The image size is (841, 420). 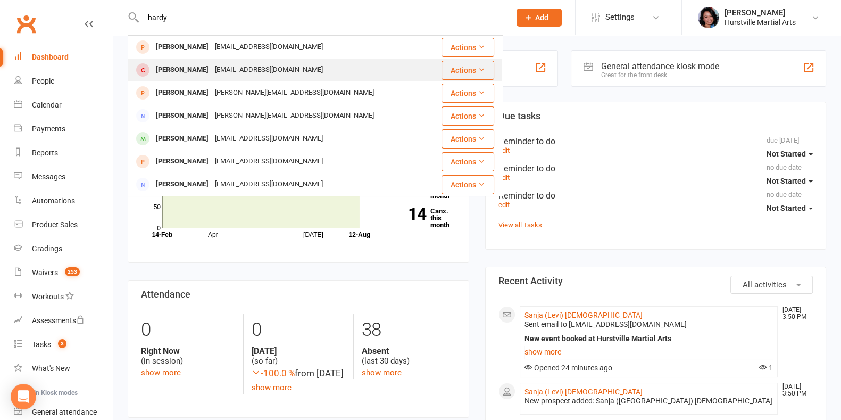 I want to click on div: Reports, so click(x=45, y=153).